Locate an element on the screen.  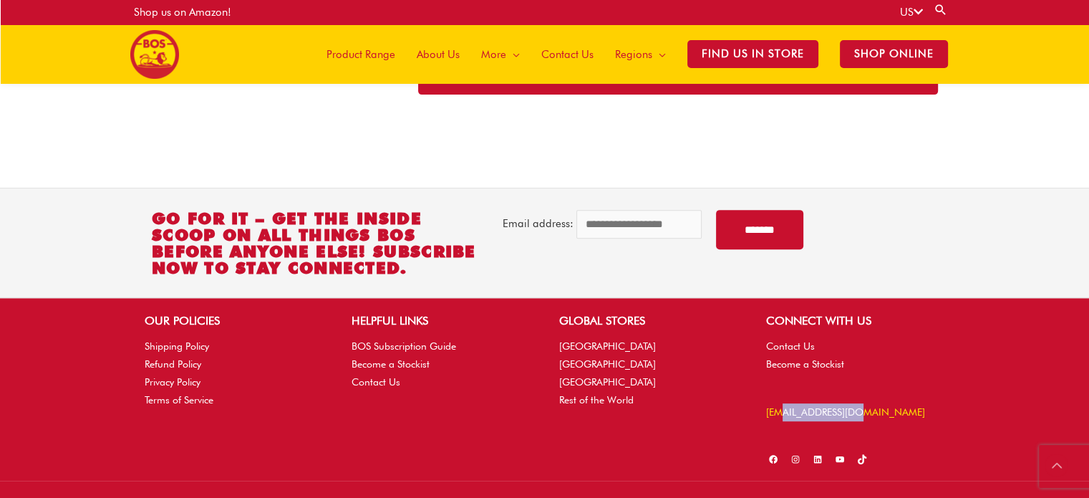
h2: HELPFUL LINKS is located at coordinates (440, 321).